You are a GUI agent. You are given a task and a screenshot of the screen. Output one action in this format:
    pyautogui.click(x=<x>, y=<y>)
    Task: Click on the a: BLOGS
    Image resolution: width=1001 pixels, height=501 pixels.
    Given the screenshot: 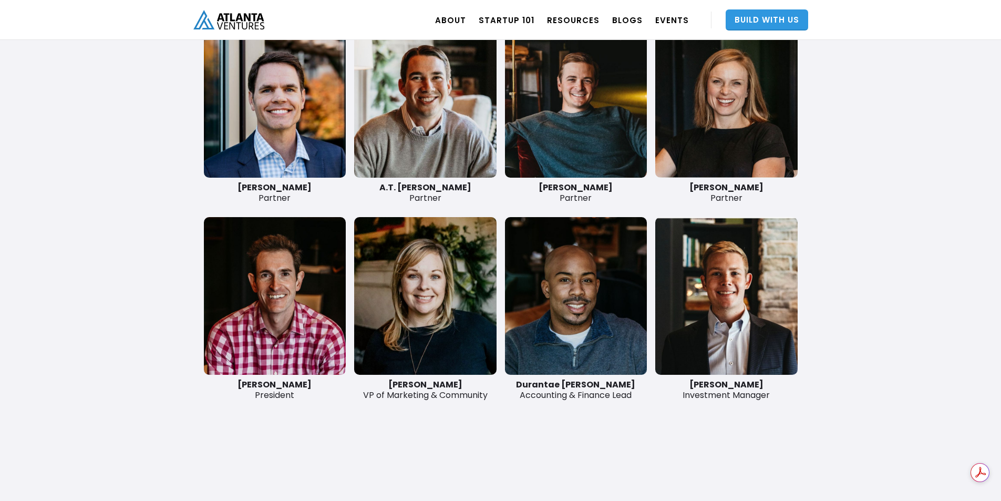 What is the action you would take?
    pyautogui.click(x=627, y=20)
    